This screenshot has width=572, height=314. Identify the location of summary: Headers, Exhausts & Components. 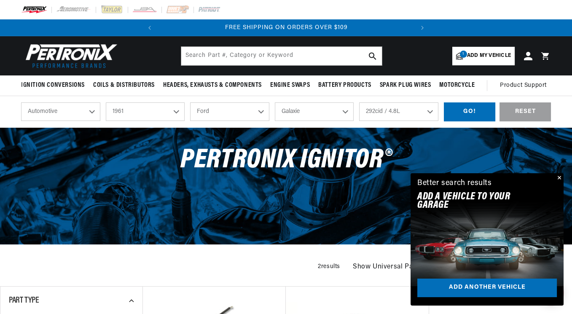
(212, 85).